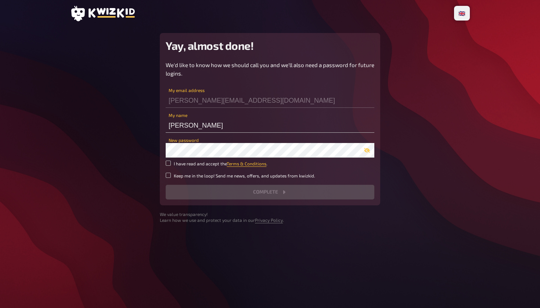 The image size is (540, 308). Describe the element at coordinates (244, 176) in the screenshot. I see `small: Keep me in the loop! Send me news, offers, and updates from kwizkid.` at that location.